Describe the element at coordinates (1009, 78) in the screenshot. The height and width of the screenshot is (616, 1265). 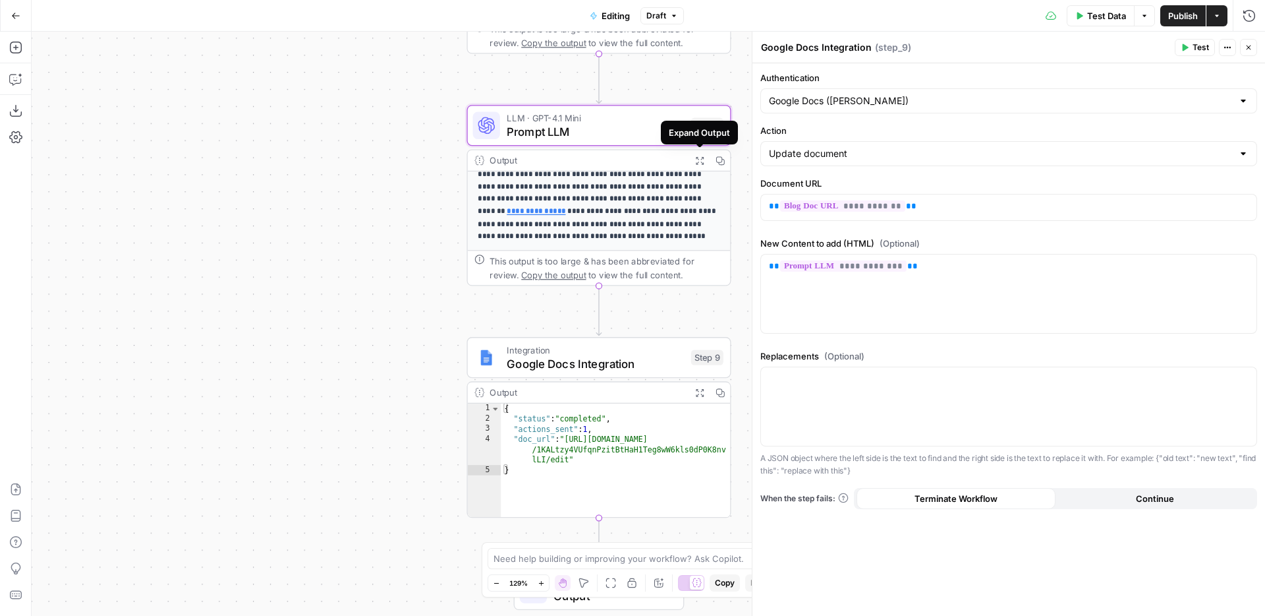
I see `label: Authentication` at that location.